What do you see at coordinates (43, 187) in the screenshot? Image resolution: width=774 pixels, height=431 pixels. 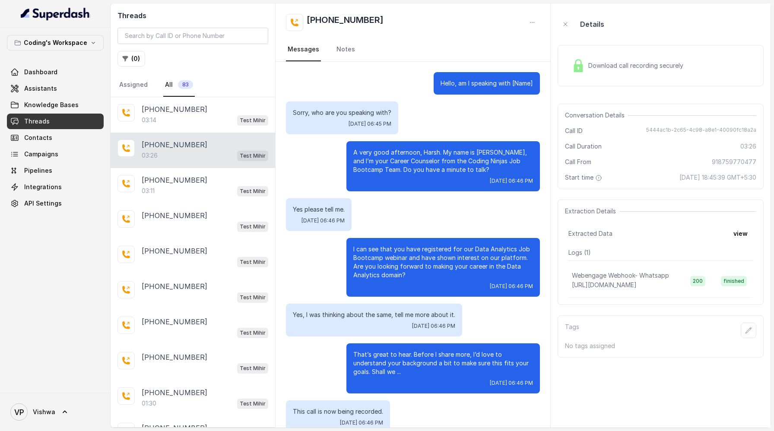 I see `span: Integrations` at bounding box center [43, 187].